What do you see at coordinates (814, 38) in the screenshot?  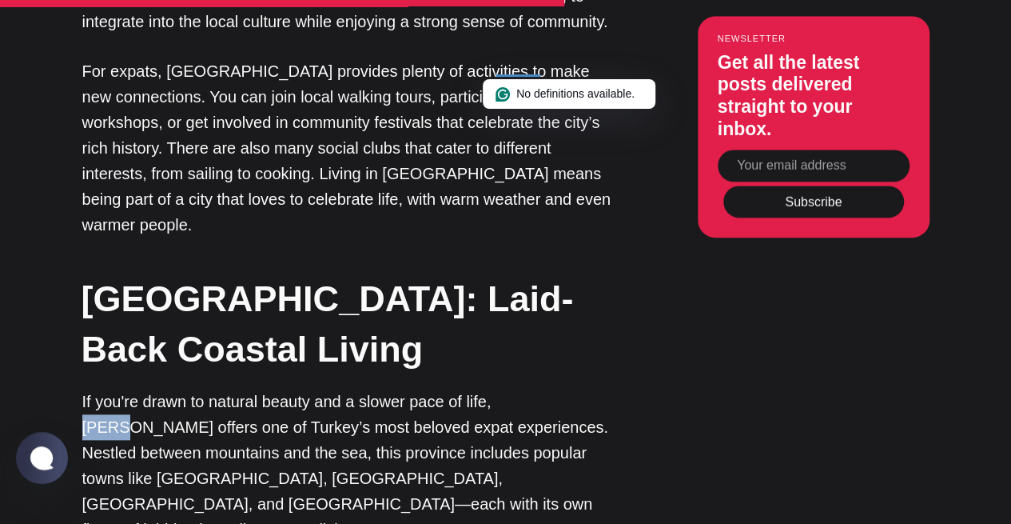 I see `small: Newsletter` at bounding box center [814, 38].